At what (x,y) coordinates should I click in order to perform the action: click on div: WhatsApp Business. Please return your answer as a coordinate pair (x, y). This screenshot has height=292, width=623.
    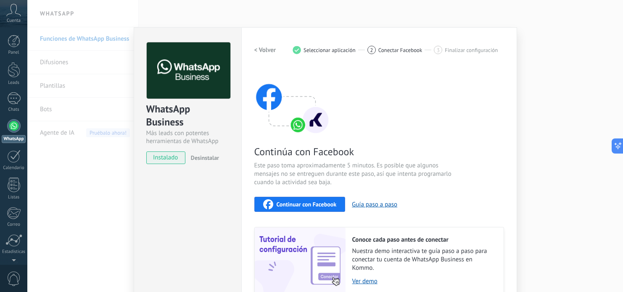
    Looking at the image, I should click on (187, 116).